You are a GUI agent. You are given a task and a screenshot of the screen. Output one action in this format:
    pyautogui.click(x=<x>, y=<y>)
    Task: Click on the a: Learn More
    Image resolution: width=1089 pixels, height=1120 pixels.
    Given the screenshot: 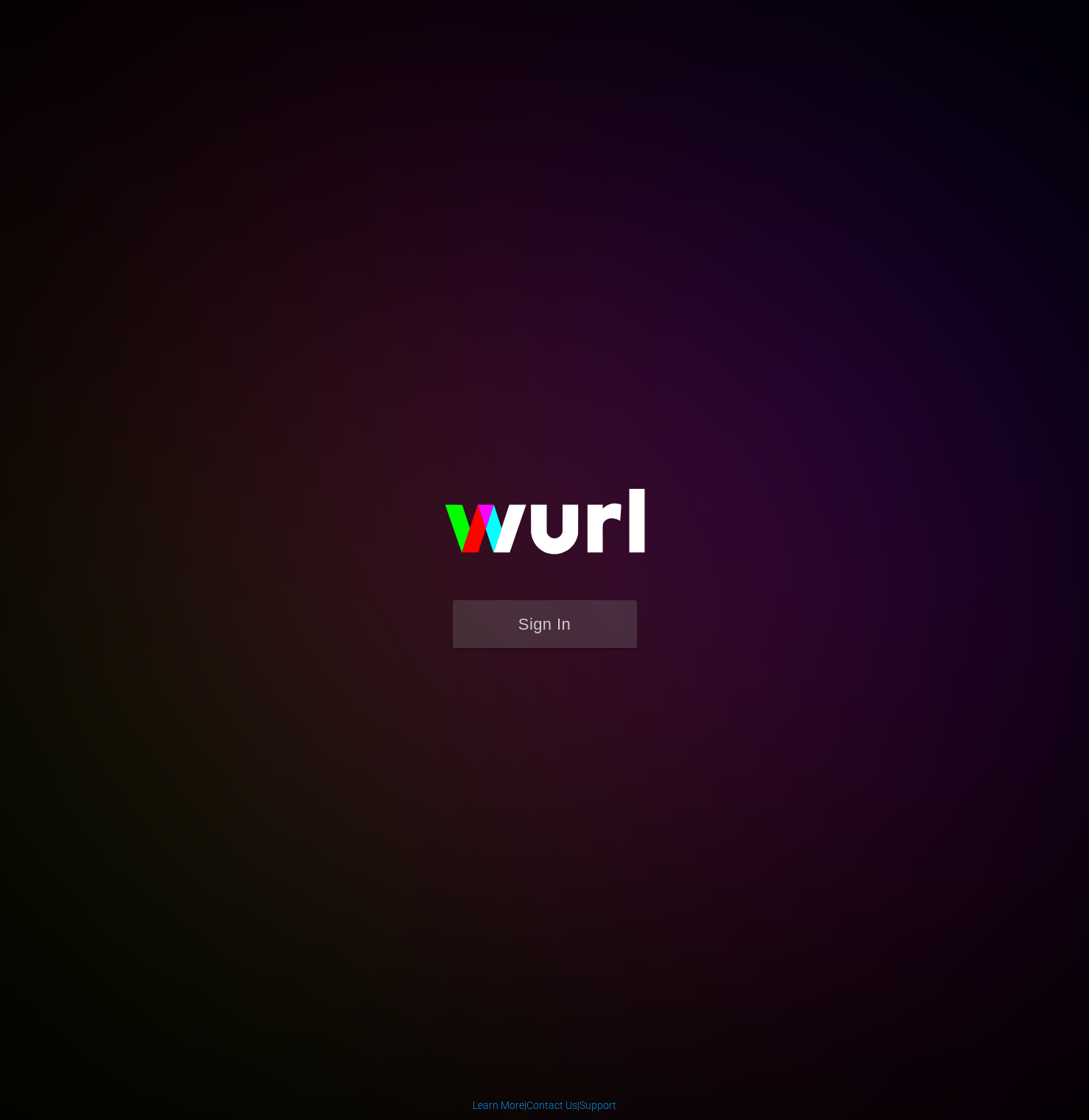 What is the action you would take?
    pyautogui.click(x=498, y=1105)
    